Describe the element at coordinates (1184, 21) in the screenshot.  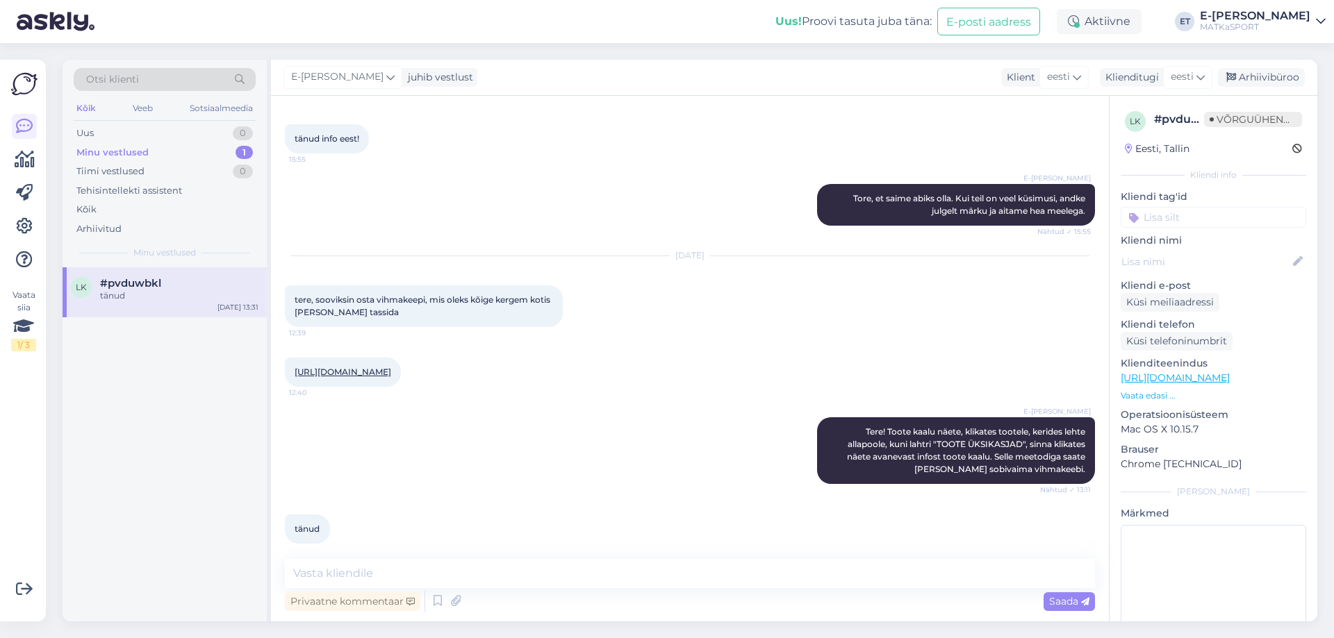
I see `font: ET` at that location.